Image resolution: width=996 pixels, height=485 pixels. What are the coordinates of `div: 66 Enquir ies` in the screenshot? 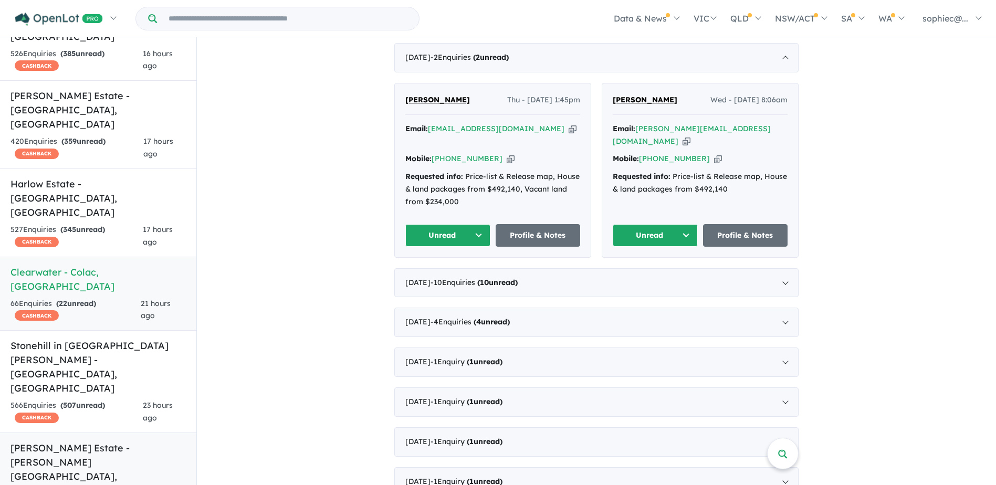 It's located at (76, 310).